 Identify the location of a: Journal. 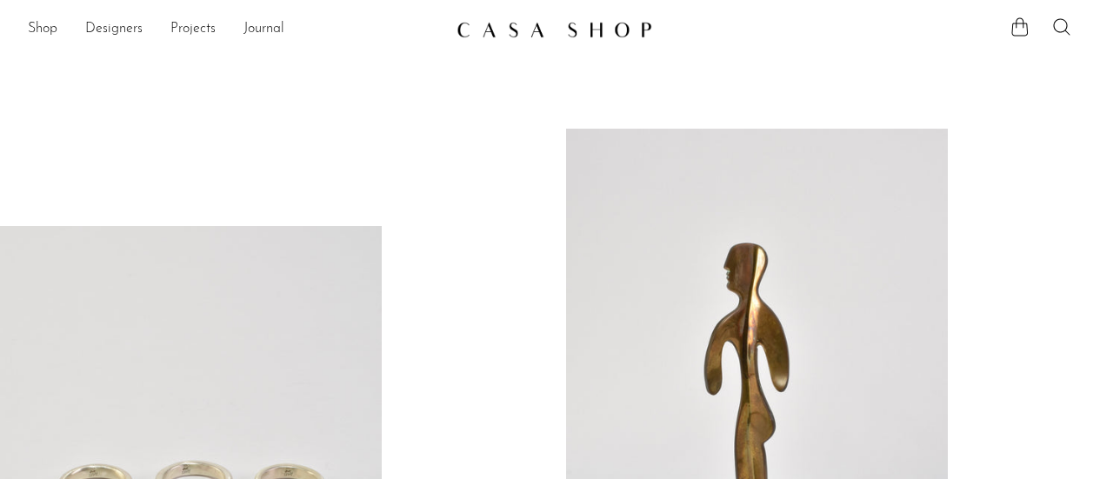
(263, 30).